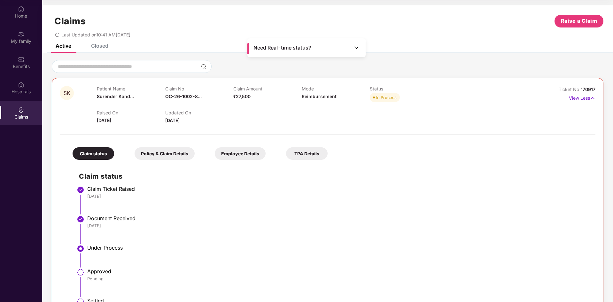 This screenshot has height=302, width=613. I want to click on img: svg+xml;base64,PHN2ZyB3aWR0aD0iMjAiIGhlaWdodD0iMjAiIHZpZXdCb3g9IjAgMCAyMCAyMCIgZmlsbD0ibm9uZSIgeG..., so click(21, 34).